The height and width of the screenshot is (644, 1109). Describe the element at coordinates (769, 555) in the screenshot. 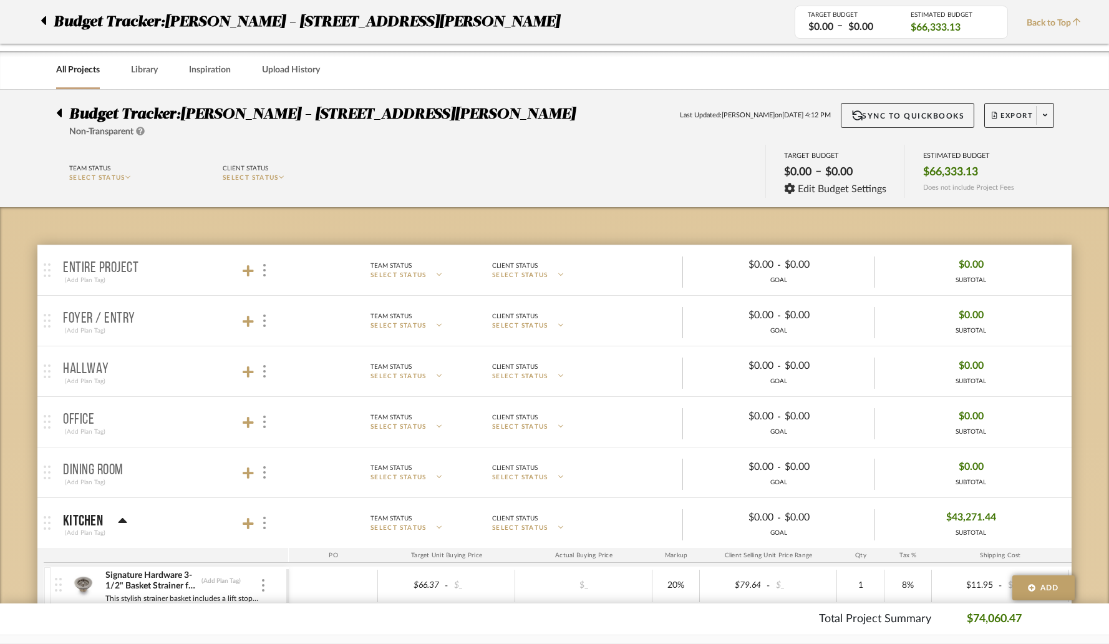

I see `div: Client Selling Unit Price Range` at that location.